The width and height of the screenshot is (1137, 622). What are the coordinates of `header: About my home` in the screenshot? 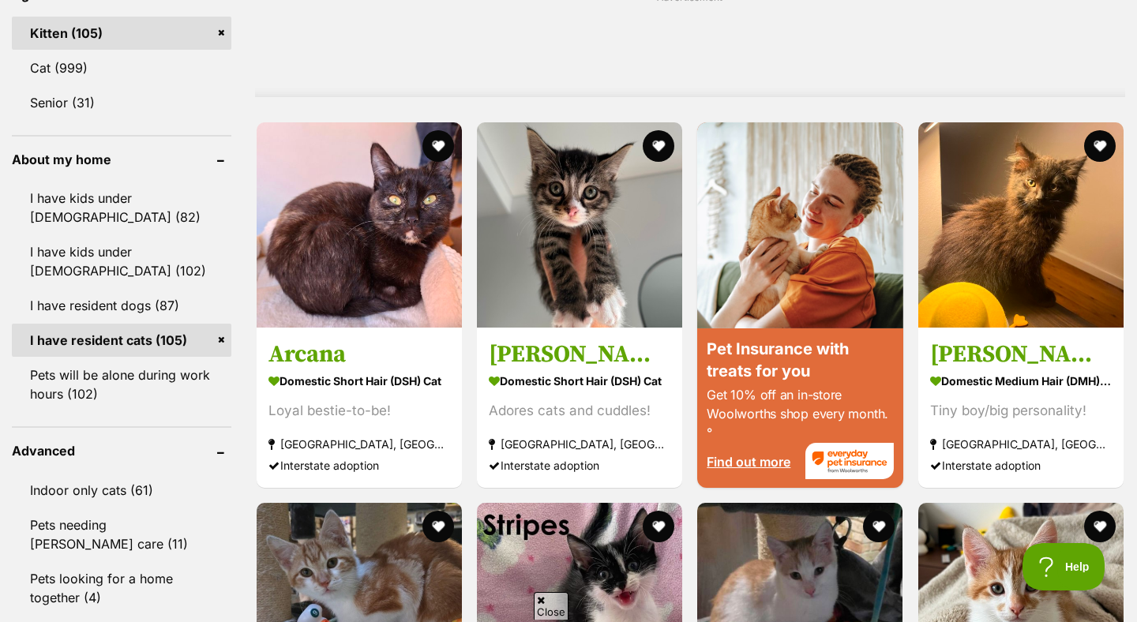 It's located at (122, 160).